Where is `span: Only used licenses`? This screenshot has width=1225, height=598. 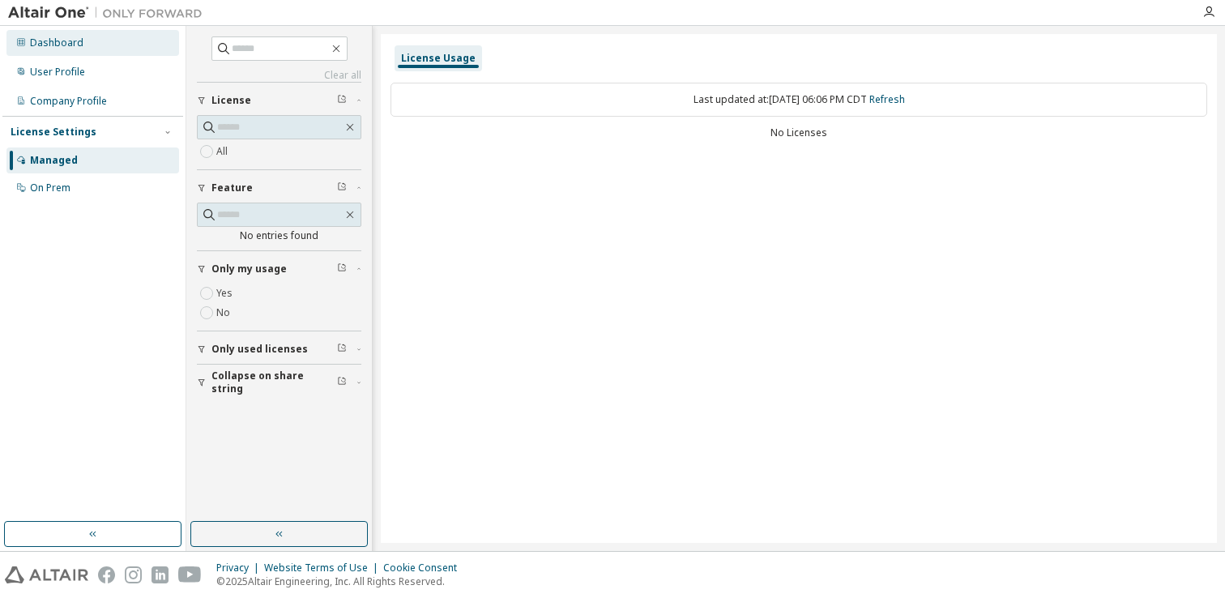 span: Only used licenses is located at coordinates (259, 349).